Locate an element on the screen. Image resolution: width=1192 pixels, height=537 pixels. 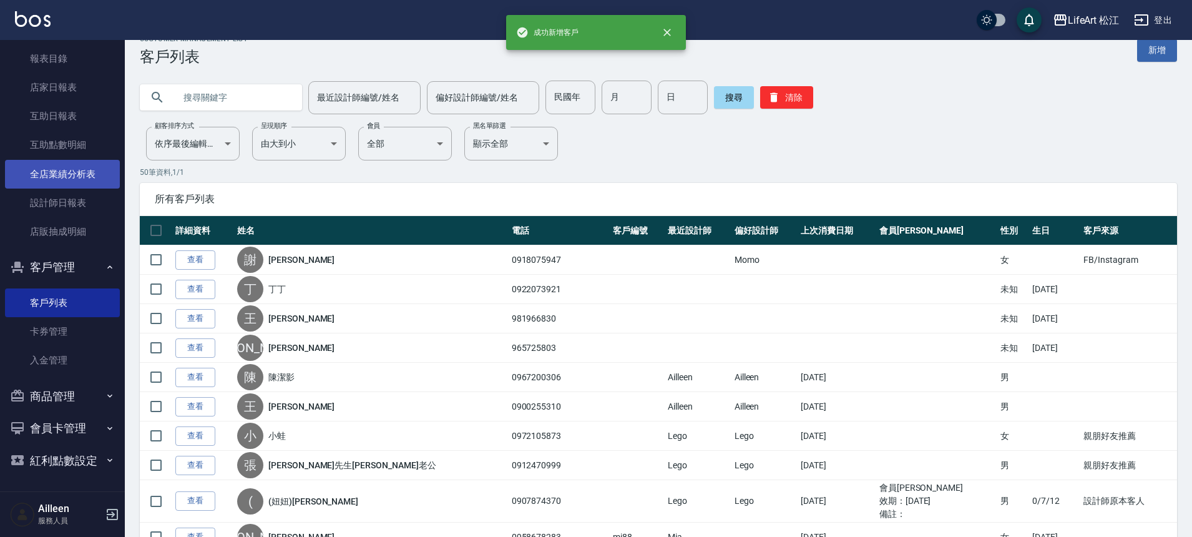
a: 店家日報表 is located at coordinates (62, 87).